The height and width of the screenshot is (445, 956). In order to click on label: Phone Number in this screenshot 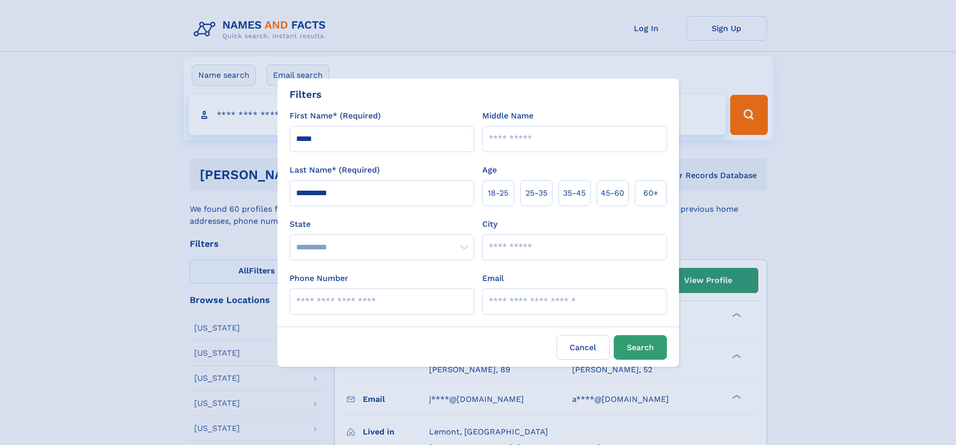, I will do `click(319, 278)`.